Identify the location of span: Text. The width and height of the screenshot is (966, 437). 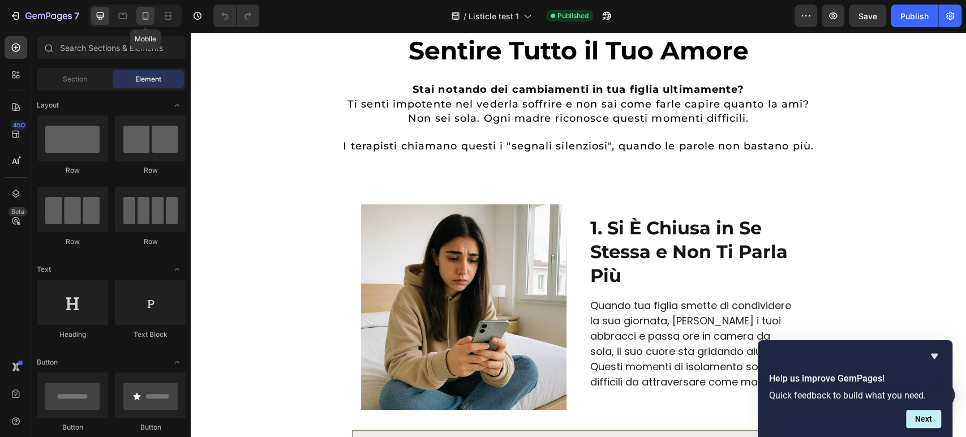
(44, 269).